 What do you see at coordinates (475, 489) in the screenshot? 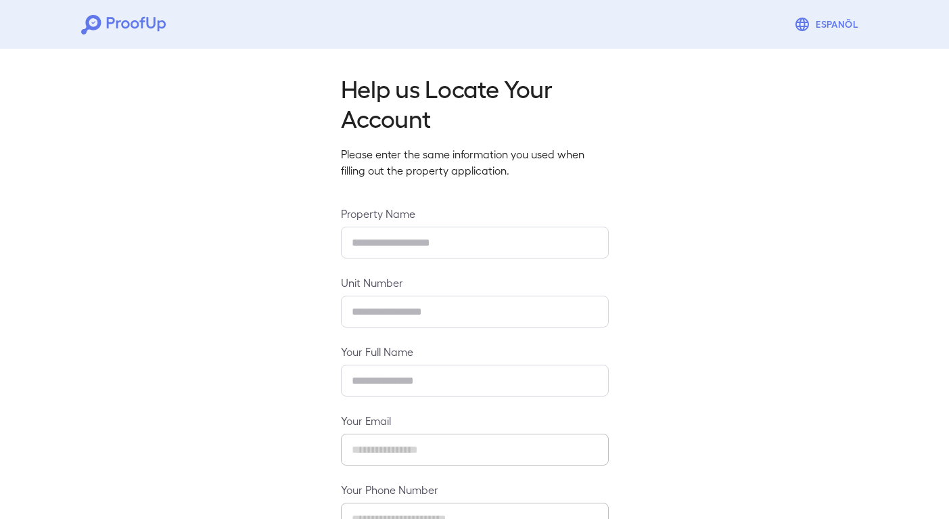
I see `label: Your Phone Number` at bounding box center [475, 489].